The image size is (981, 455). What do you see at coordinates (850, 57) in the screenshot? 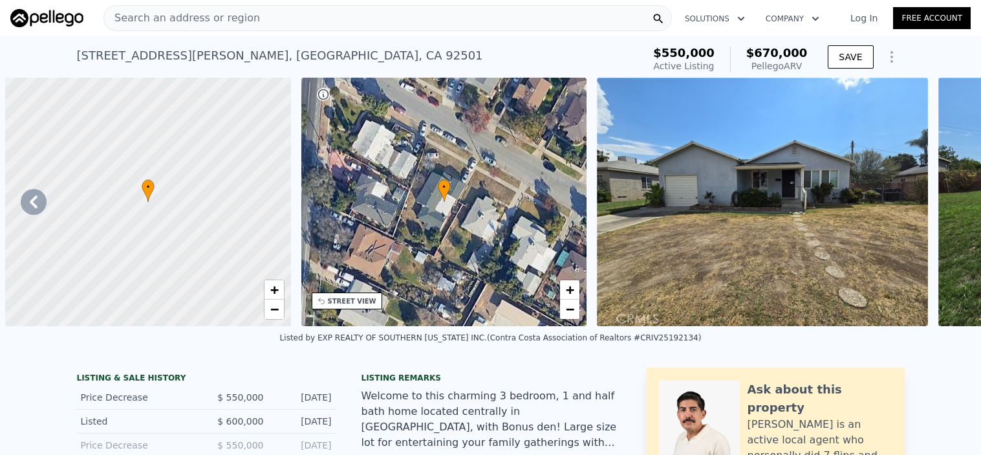
I see `button: SAVE` at bounding box center [850, 57].